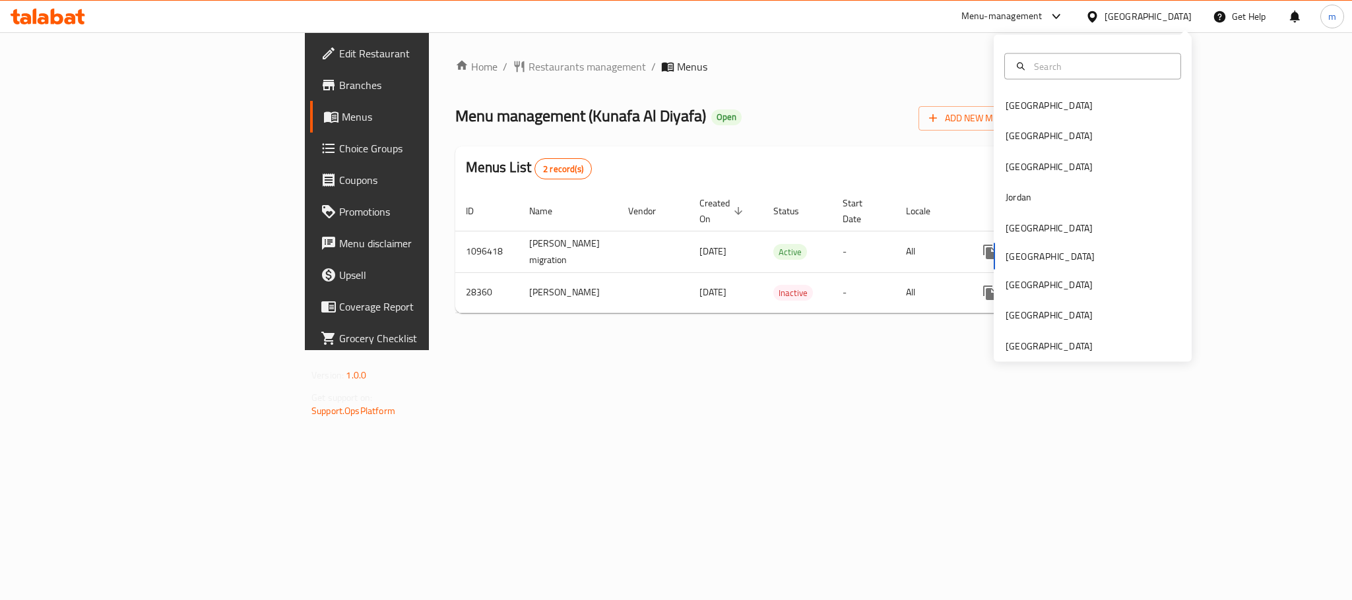  I want to click on span: Add New Menu, so click(969, 118).